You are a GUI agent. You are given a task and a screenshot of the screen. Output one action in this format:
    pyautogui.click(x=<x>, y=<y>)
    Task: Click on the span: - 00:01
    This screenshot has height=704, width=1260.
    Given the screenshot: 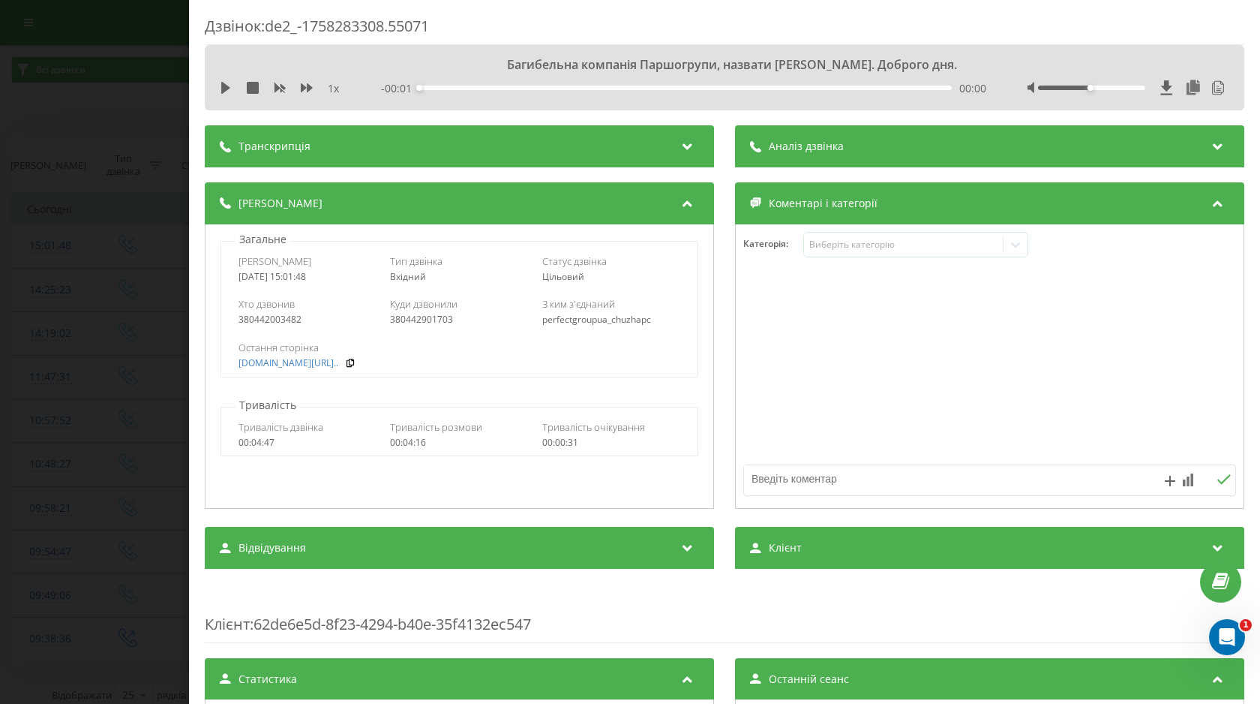 What is the action you would take?
    pyautogui.click(x=400, y=89)
    